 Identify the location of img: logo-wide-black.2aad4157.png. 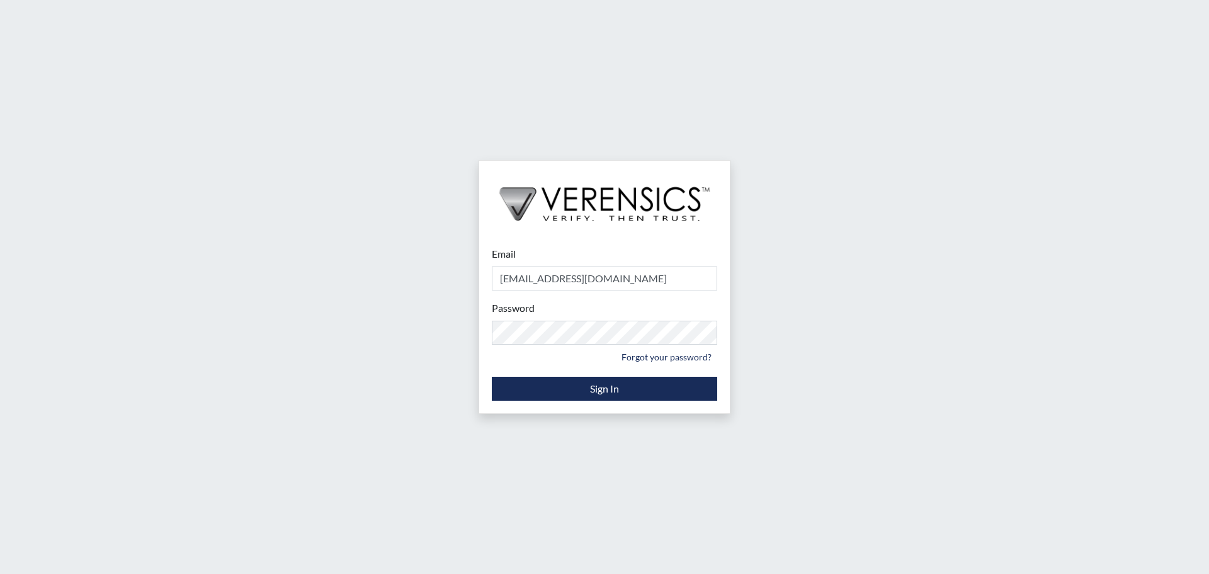
(604, 197).